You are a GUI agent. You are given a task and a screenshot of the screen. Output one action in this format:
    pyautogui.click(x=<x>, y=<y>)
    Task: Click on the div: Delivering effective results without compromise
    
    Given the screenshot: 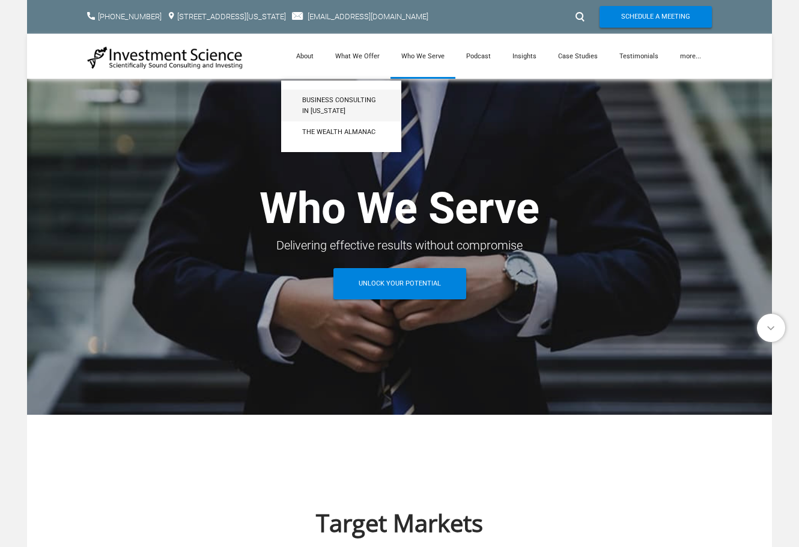 What is the action you would take?
    pyautogui.click(x=399, y=245)
    